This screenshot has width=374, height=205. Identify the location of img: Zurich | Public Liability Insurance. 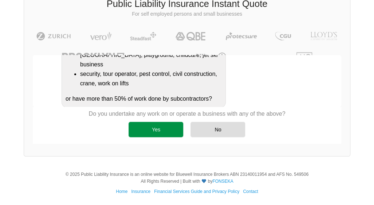
(54, 36).